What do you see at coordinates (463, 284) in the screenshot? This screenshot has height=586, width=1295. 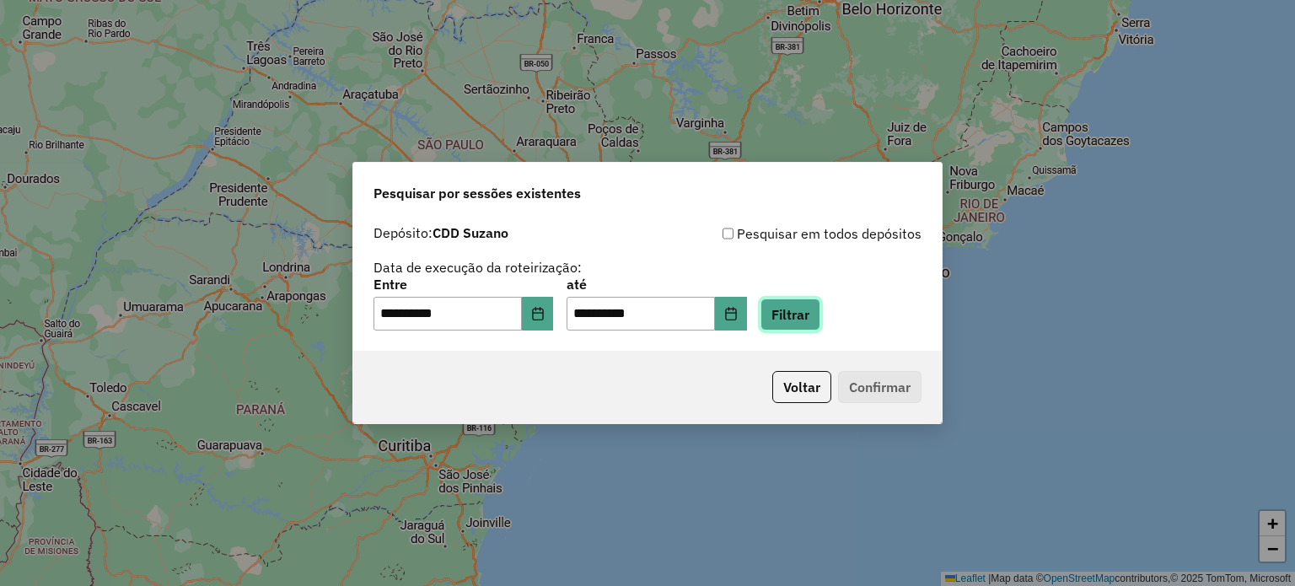 I see `label: Entre` at bounding box center [463, 284].